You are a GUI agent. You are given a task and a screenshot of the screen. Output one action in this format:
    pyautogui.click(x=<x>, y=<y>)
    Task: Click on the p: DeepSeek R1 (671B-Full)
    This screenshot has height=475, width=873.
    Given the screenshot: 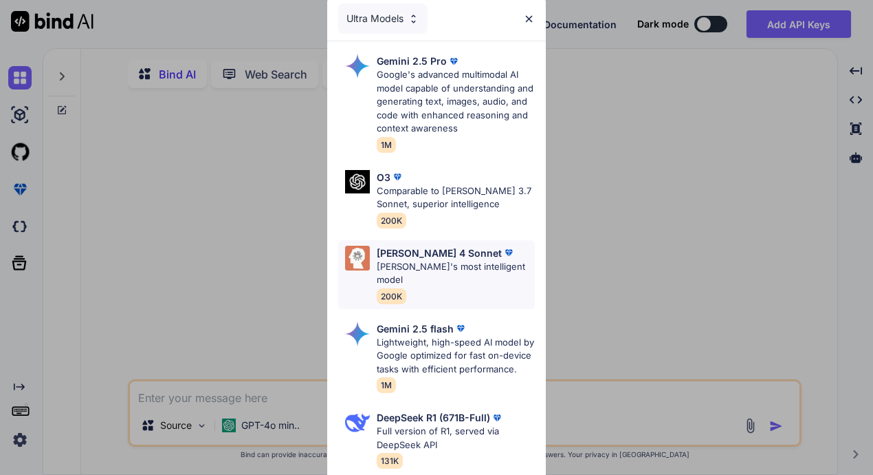 What is the action you would take?
    pyautogui.click(x=433, y=417)
    